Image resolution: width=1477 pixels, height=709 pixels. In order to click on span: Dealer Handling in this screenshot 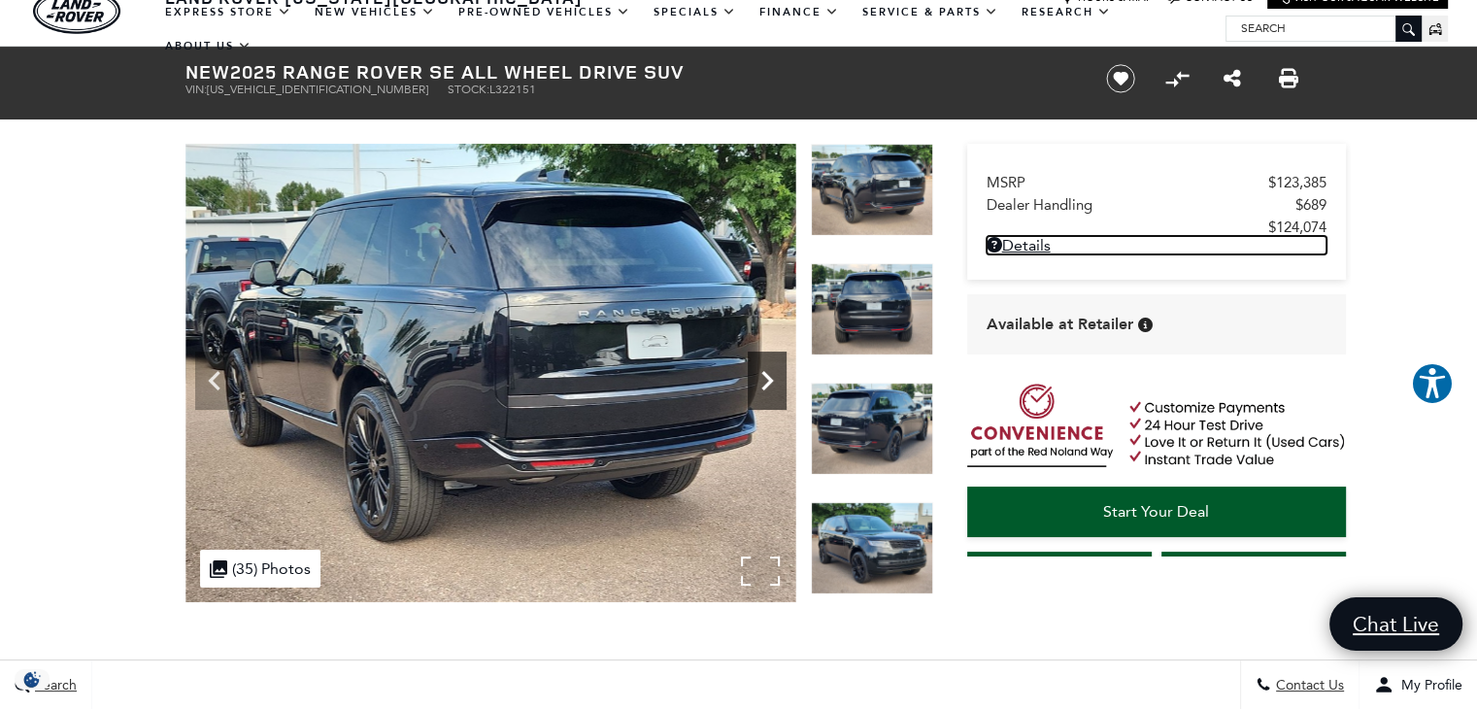, I will do `click(1141, 205)`.